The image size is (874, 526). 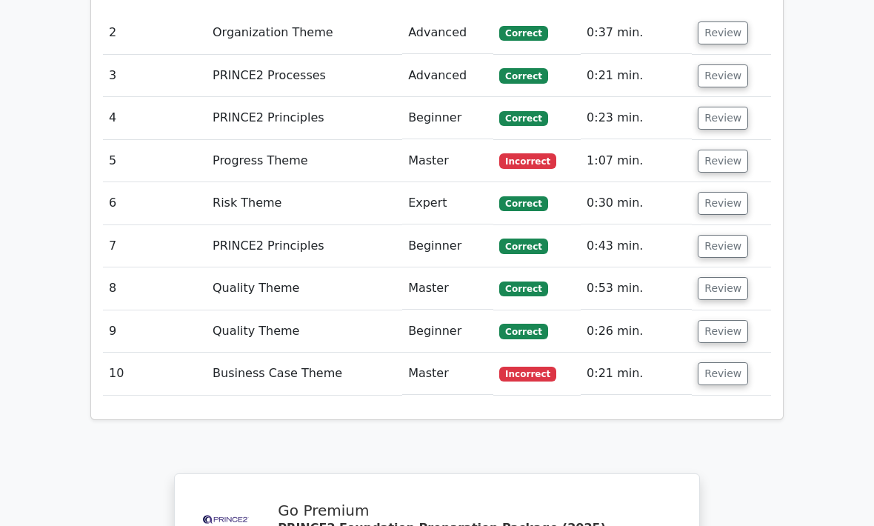 What do you see at coordinates (155, 161) in the screenshot?
I see `td: 5` at bounding box center [155, 161].